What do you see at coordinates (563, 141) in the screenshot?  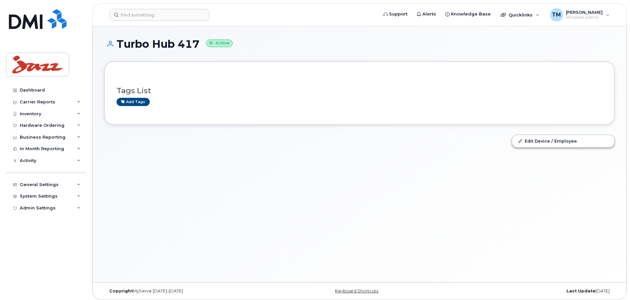 I see `a: Edit Device / Employee` at bounding box center [563, 141].